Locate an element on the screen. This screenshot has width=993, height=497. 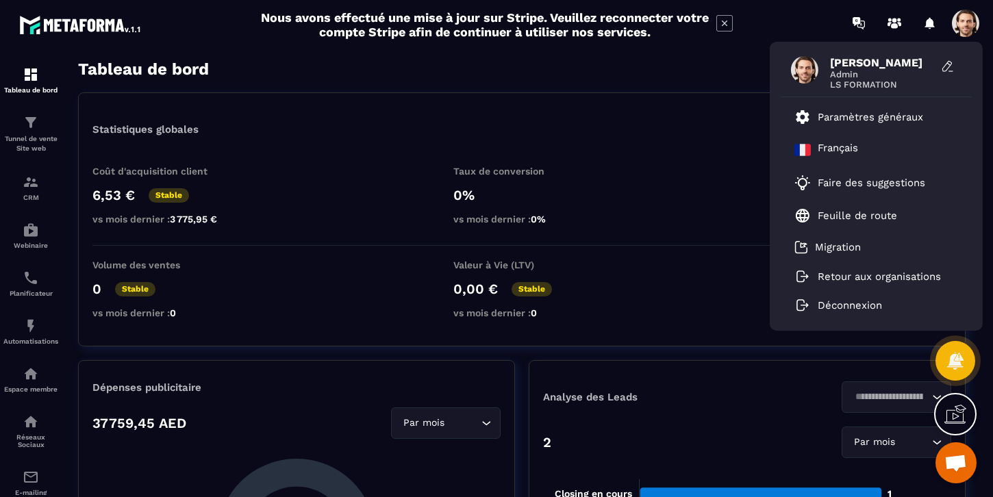
a: formationformationCRM is located at coordinates (31, 188).